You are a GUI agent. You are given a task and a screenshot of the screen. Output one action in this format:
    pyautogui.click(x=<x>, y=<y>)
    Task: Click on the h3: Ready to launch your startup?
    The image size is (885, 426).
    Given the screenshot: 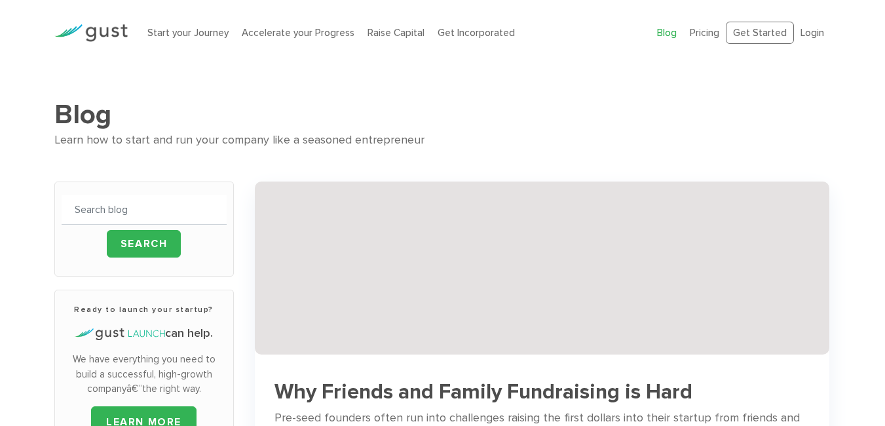 What is the action you would take?
    pyautogui.click(x=144, y=309)
    